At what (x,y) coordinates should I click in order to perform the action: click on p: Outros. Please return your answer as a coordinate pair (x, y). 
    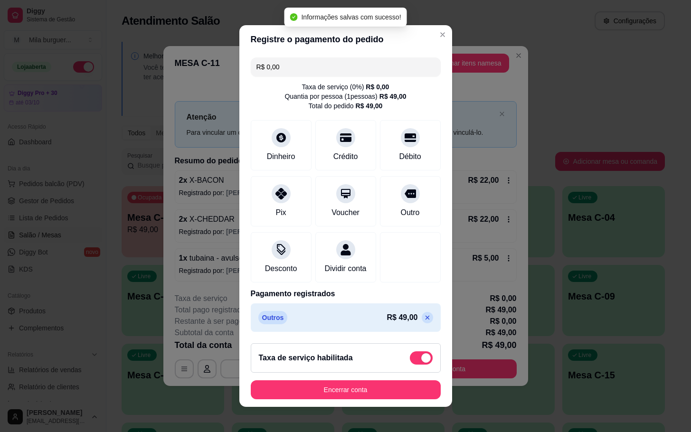
    Looking at the image, I should click on (273, 318).